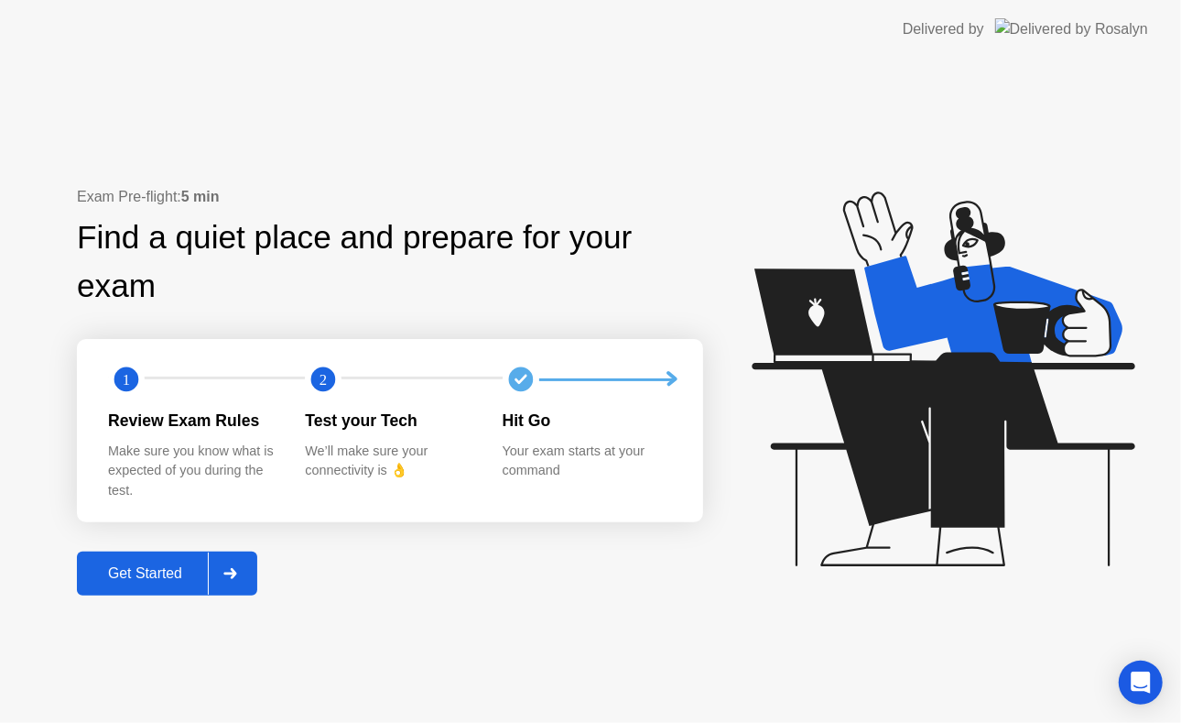 The width and height of the screenshot is (1181, 723). What do you see at coordinates (586, 420) in the screenshot?
I see `div: Hit Go` at bounding box center [586, 420].